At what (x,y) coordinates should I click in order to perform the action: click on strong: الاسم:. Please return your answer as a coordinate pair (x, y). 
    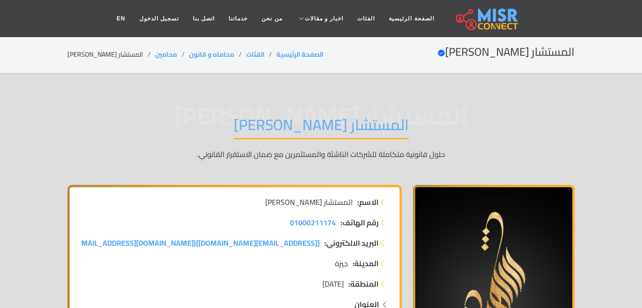
    Looking at the image, I should click on (368, 202).